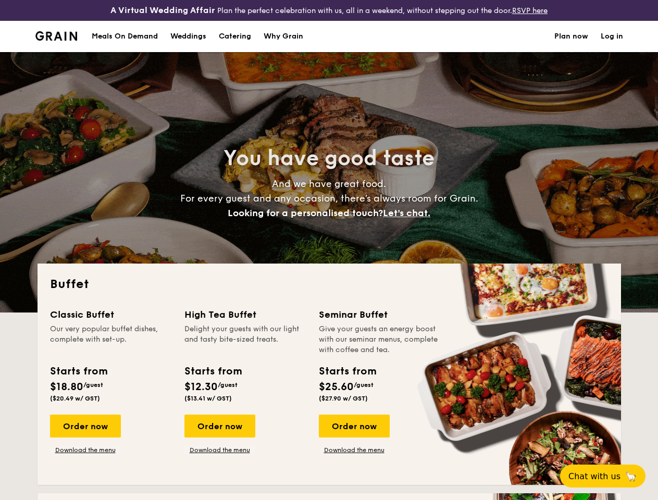 The height and width of the screenshot is (500, 658). I want to click on a: Log in, so click(611, 36).